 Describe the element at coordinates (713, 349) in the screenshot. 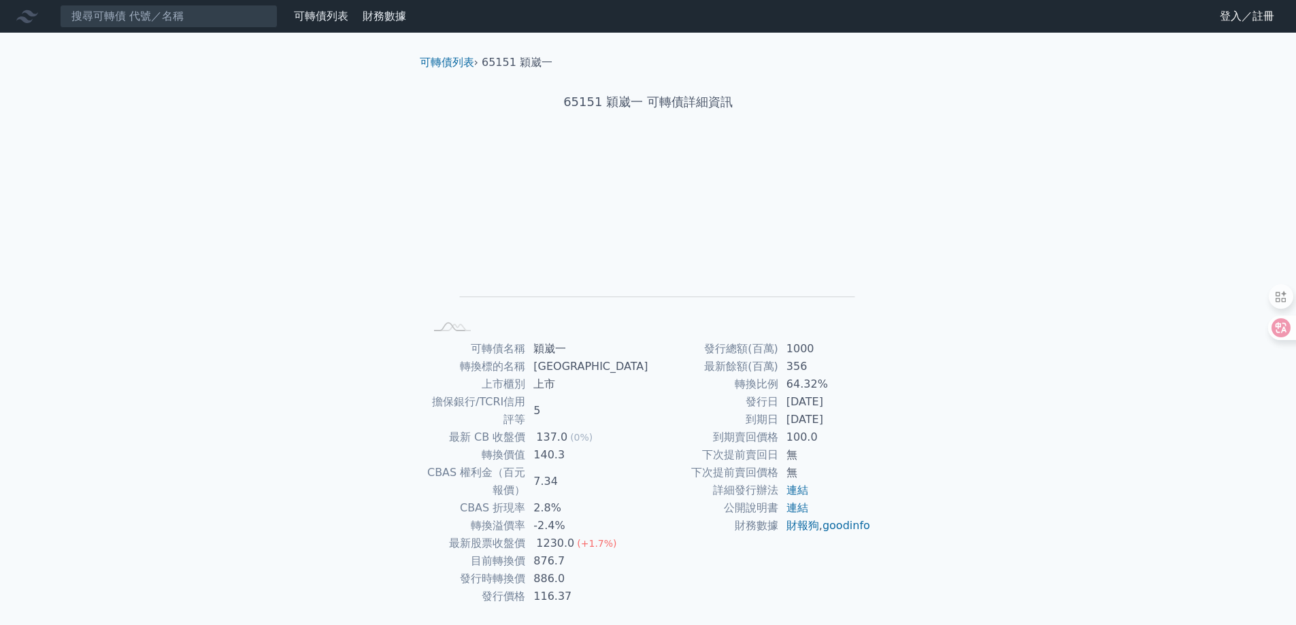

I see `td: 發行總額(百萬)` at that location.